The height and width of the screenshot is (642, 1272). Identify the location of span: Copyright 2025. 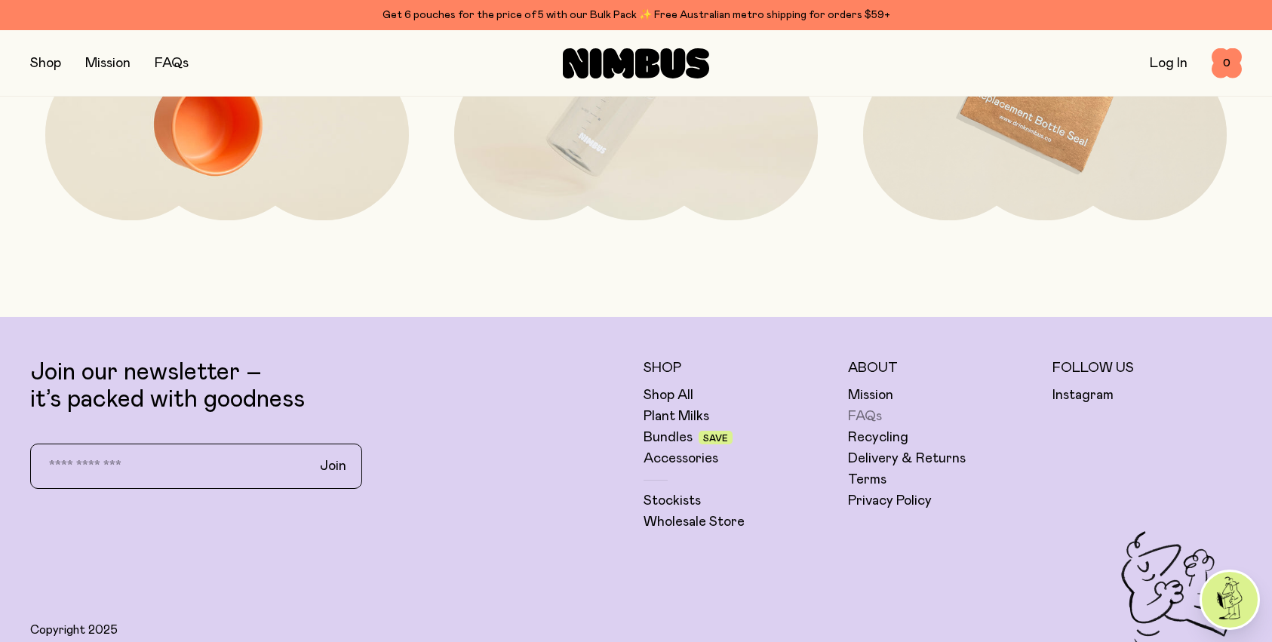
(74, 630).